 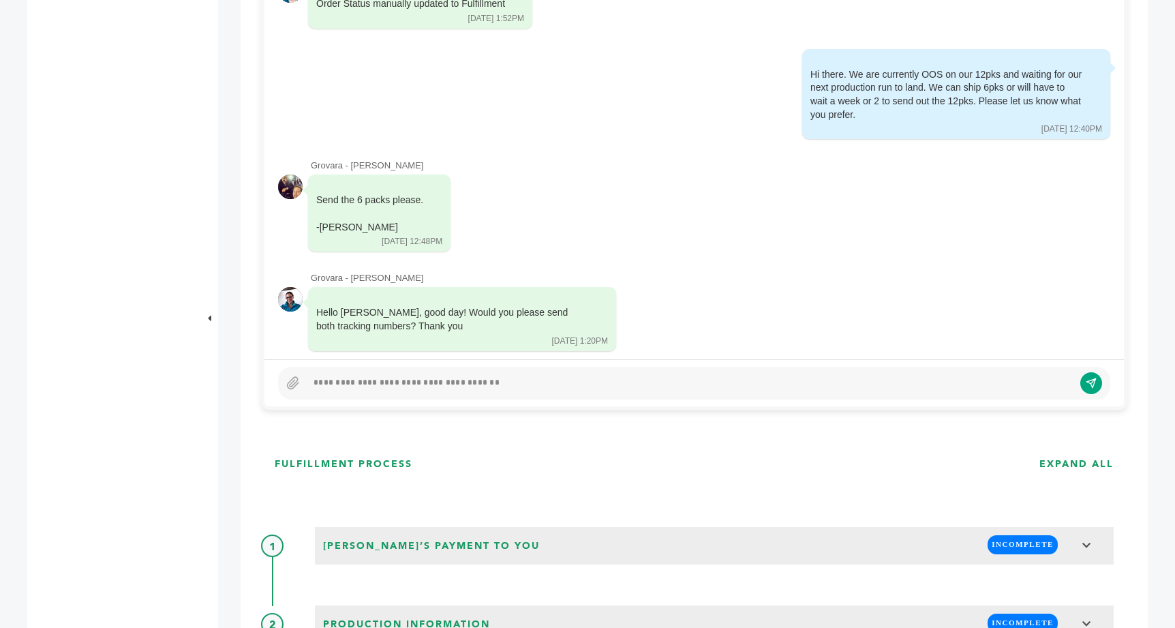 I want to click on div: Hi there. We are currently OOS on our 12pks and waiting for our next production run to land. We c..., so click(x=947, y=95).